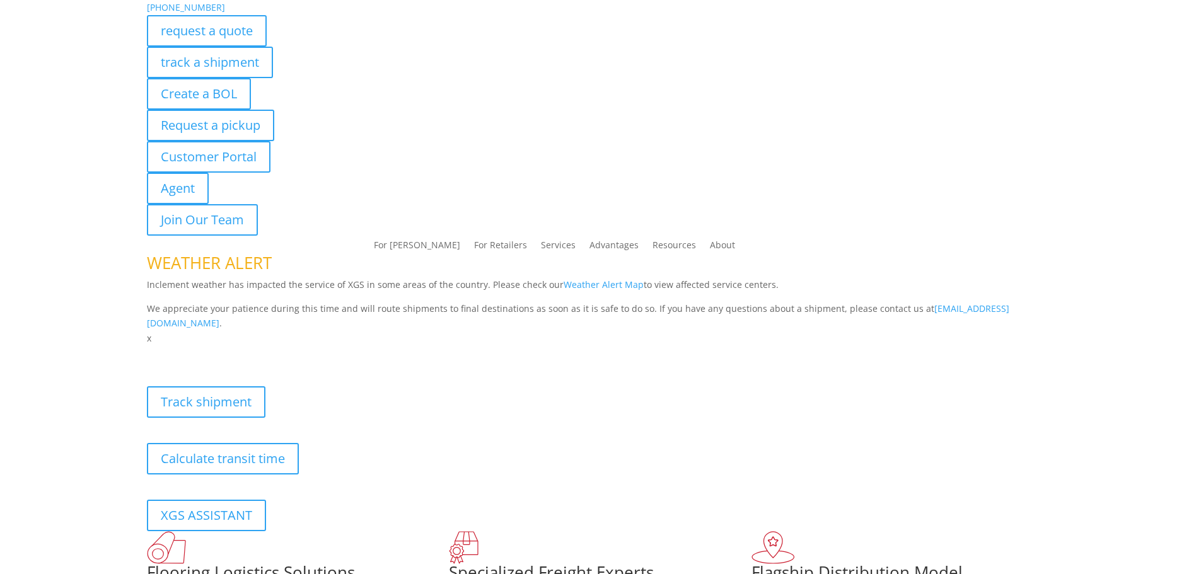 The width and height of the screenshot is (1201, 574). Describe the element at coordinates (558, 248) in the screenshot. I see `a: Services` at that location.